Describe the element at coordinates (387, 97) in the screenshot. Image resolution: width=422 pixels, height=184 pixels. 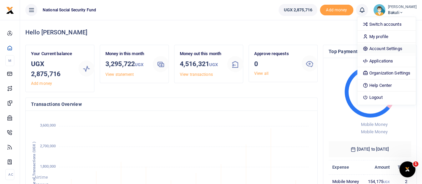
I see `a: Logout` at that location.